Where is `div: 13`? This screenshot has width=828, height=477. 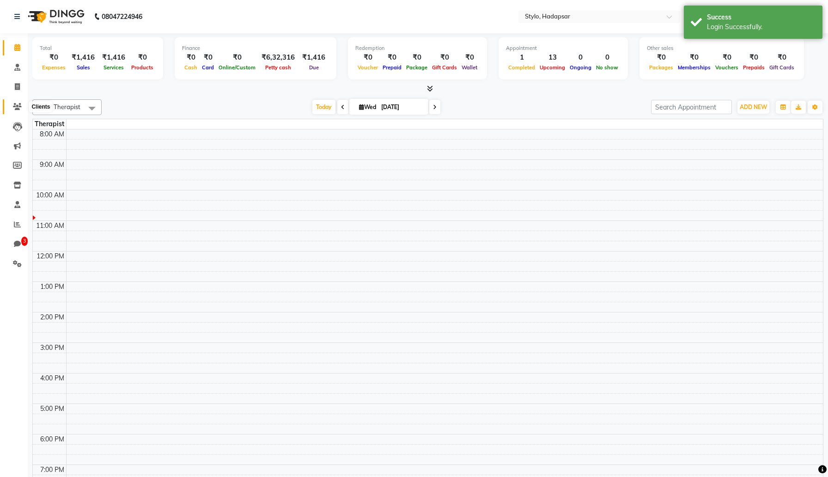 div: 13 is located at coordinates (552, 57).